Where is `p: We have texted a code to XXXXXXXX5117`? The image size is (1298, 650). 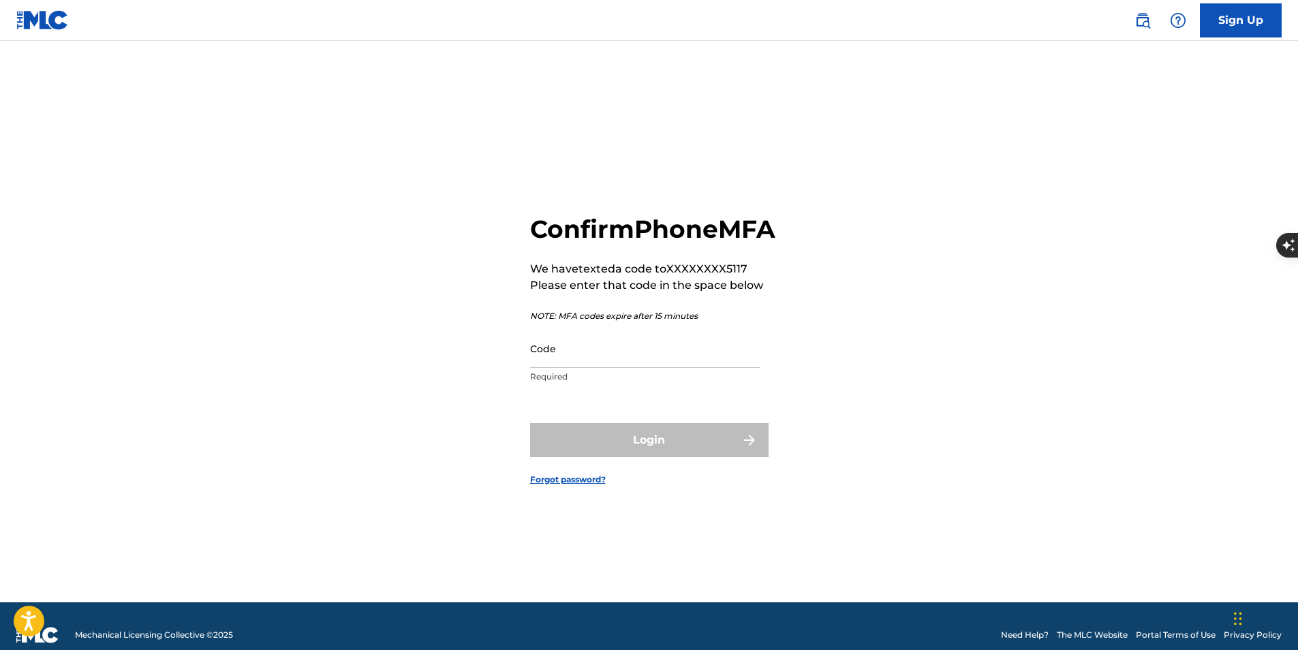 p: We have texted a code to XXXXXXXX5117 is located at coordinates (653, 269).